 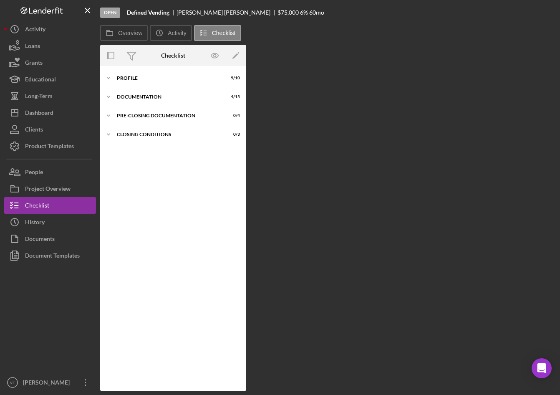 What do you see at coordinates (48, 190) in the screenshot?
I see `div: Project Overview` at bounding box center [48, 190].